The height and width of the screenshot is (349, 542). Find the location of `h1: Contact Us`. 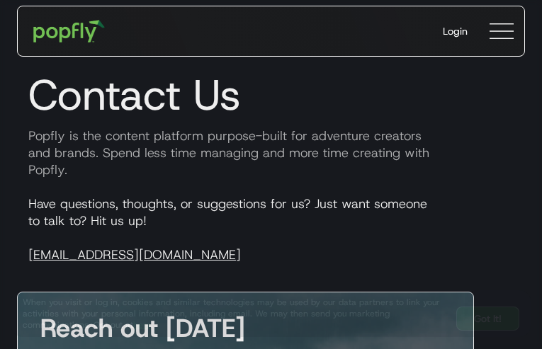

h1: Contact Us is located at coordinates (270, 95).